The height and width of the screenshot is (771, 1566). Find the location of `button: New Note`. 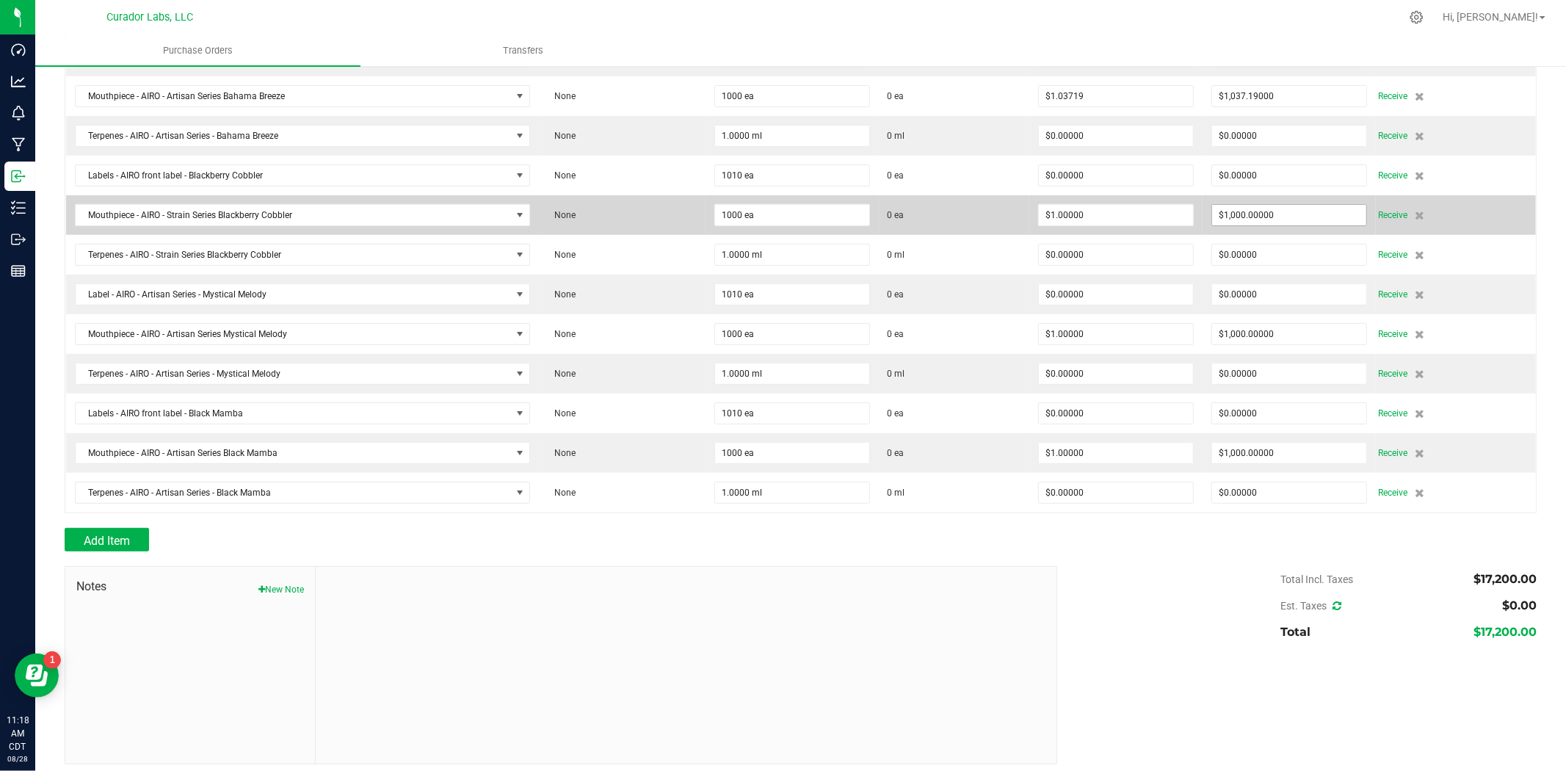

button: New Note is located at coordinates (281, 590).